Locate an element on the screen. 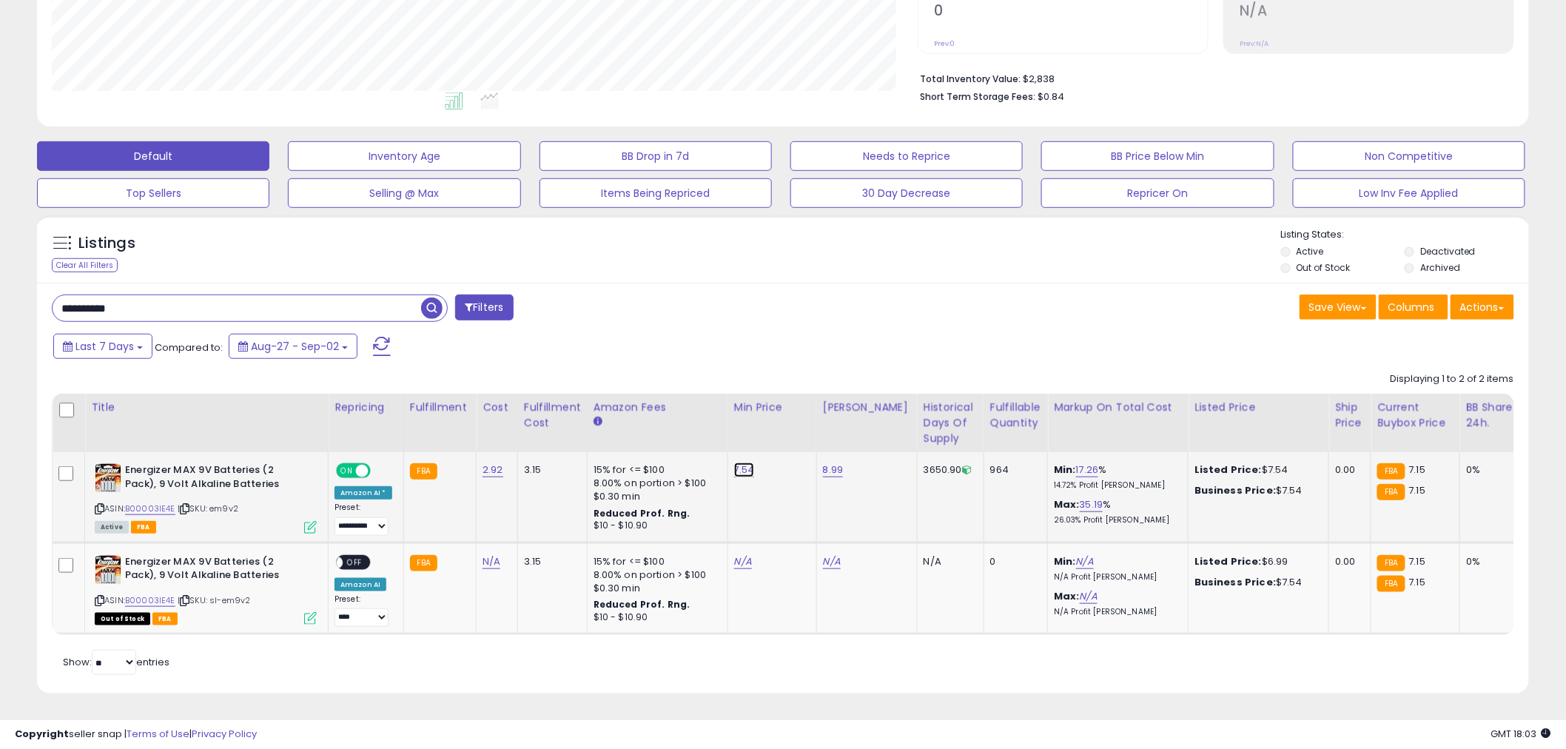 The image size is (1566, 749). b: Total Inventory Value: is located at coordinates (970, 78).